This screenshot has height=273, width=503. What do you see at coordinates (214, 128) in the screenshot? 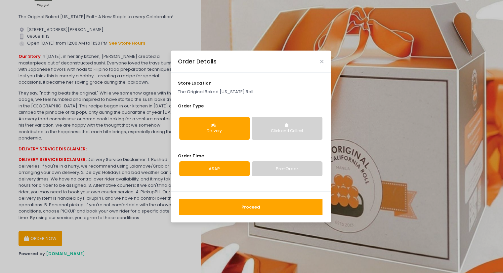
I see `button: Delivery` at bounding box center [214, 128].